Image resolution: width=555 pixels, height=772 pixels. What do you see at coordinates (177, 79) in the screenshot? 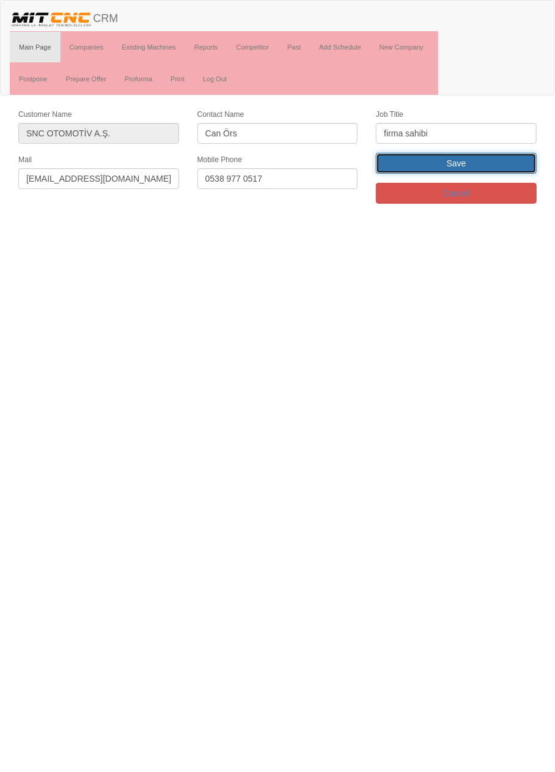
I see `a: Print` at bounding box center [177, 79].